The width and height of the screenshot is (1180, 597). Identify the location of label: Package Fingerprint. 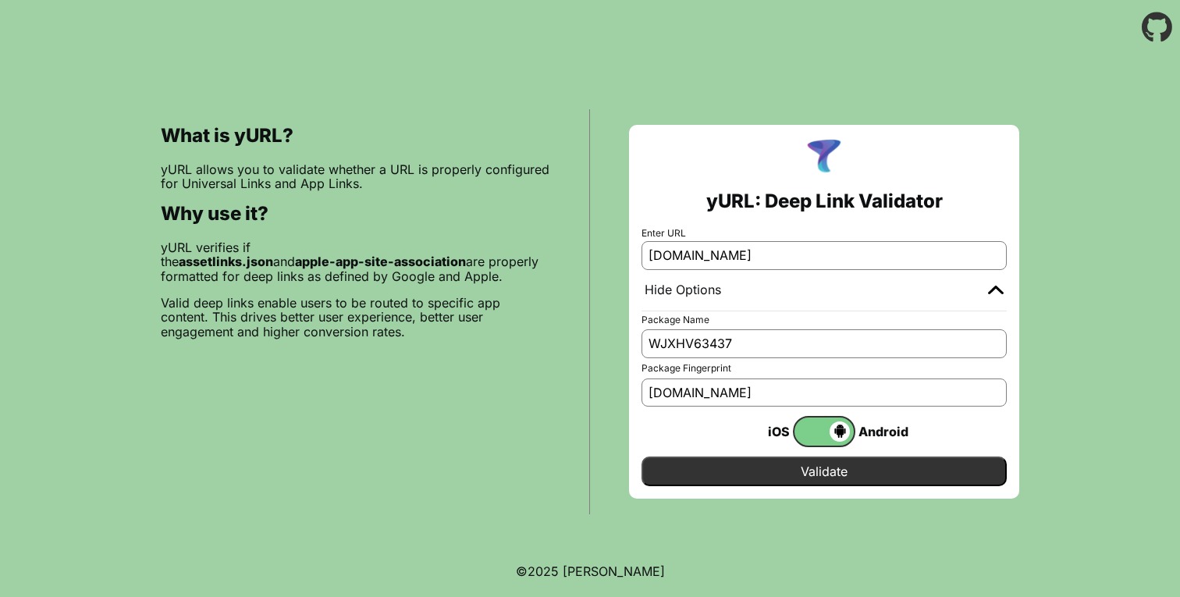
(824, 368).